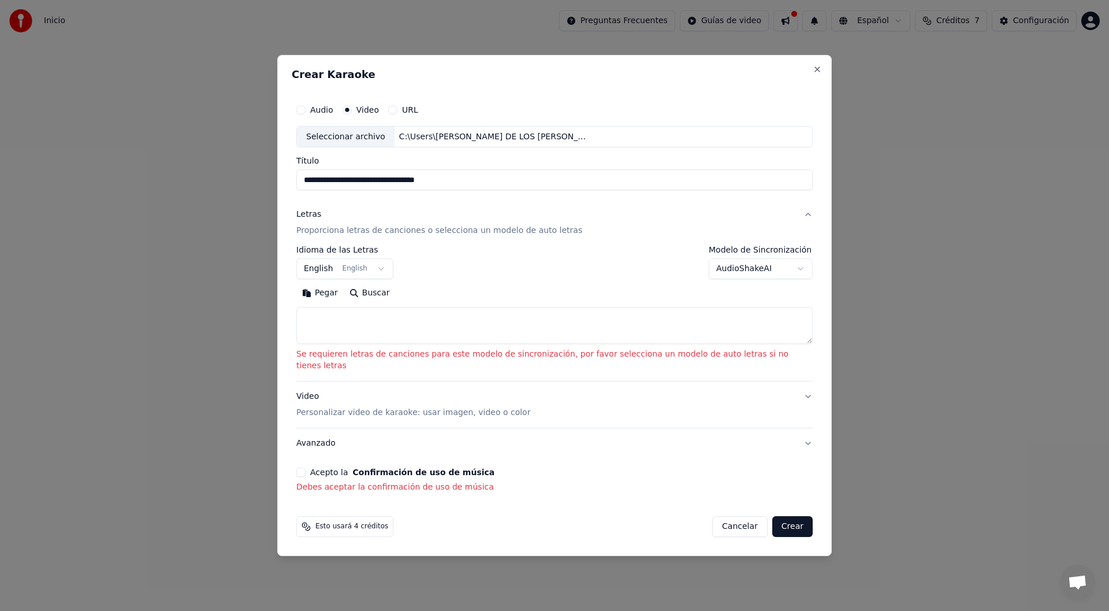  Describe the element at coordinates (555, 404) in the screenshot. I see `button: VideoPersonalizar video de karaoke: usar imagen, video o color` at that location.